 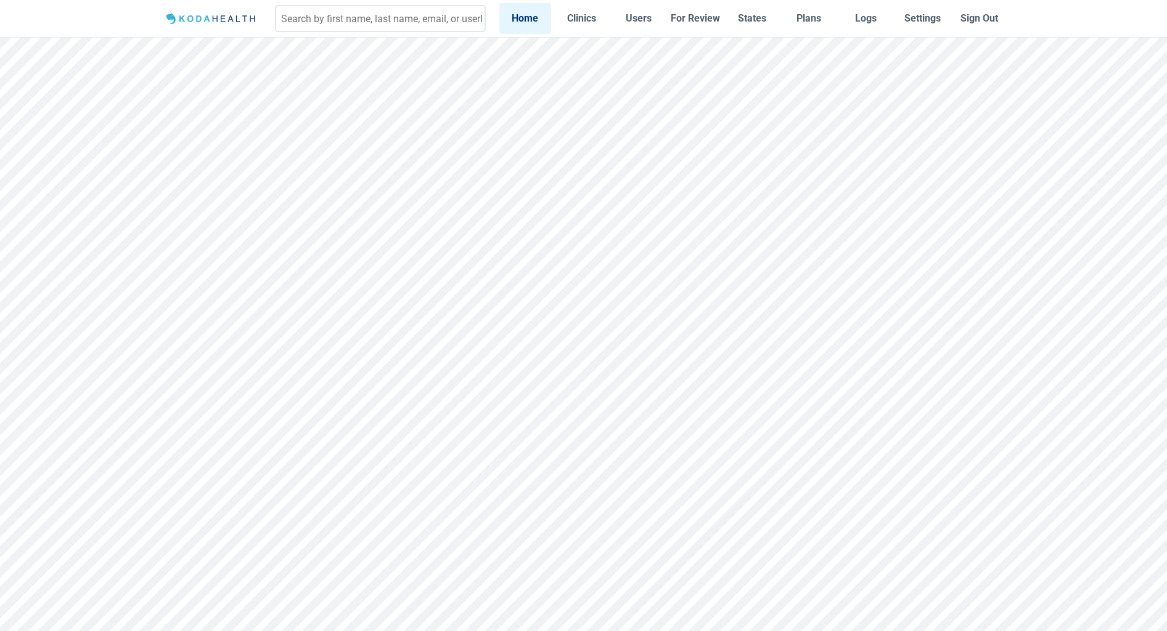 I want to click on a: Home, so click(x=525, y=18).